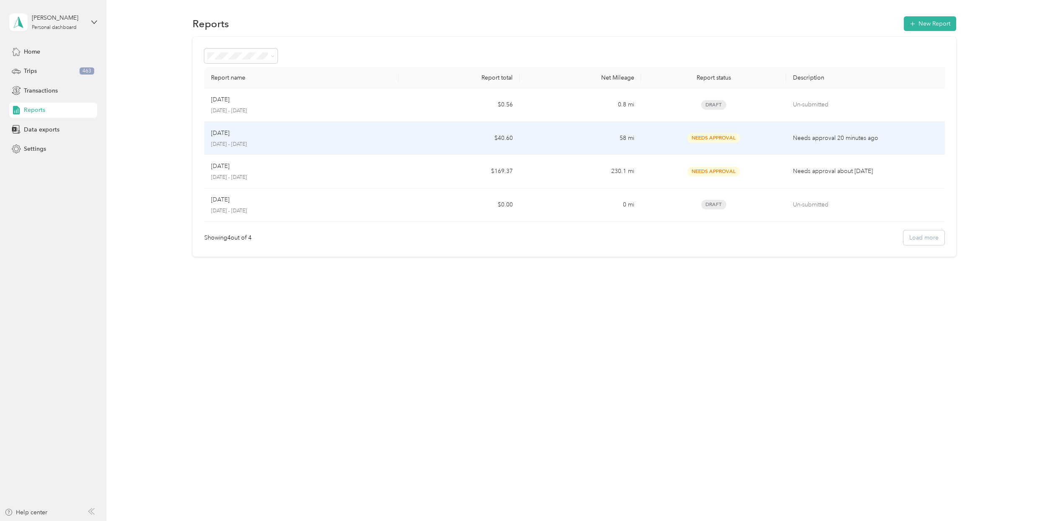 The image size is (1047, 521). Describe the element at coordinates (41, 90) in the screenshot. I see `span: Transactions` at that location.